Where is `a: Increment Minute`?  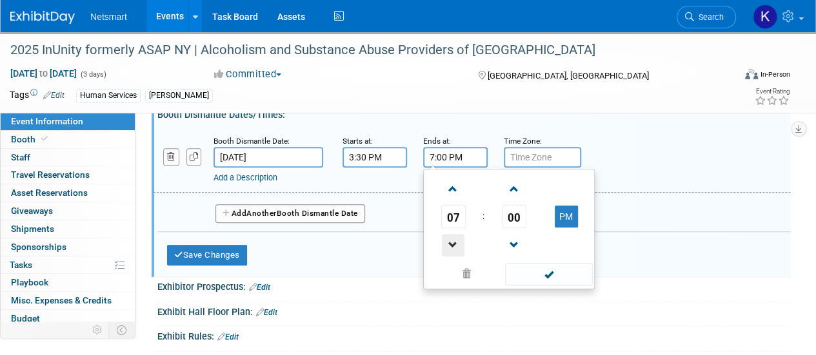
a: Increment Minute is located at coordinates (514, 188).